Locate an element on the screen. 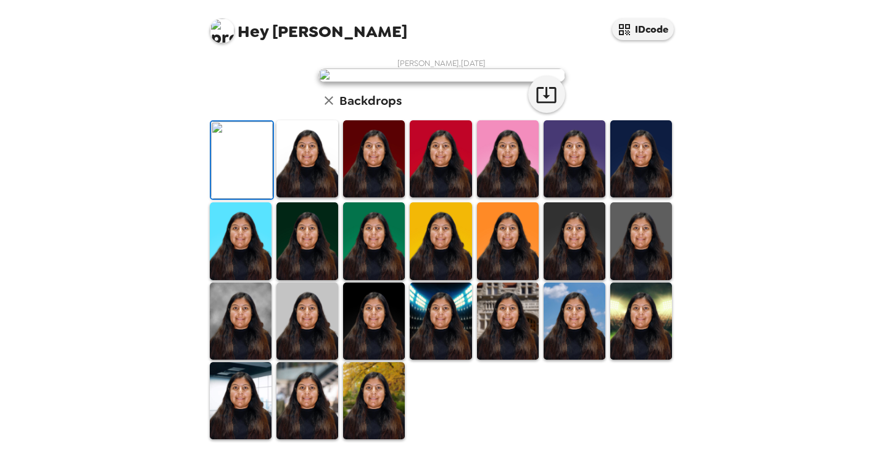  img: user is located at coordinates (442, 75).